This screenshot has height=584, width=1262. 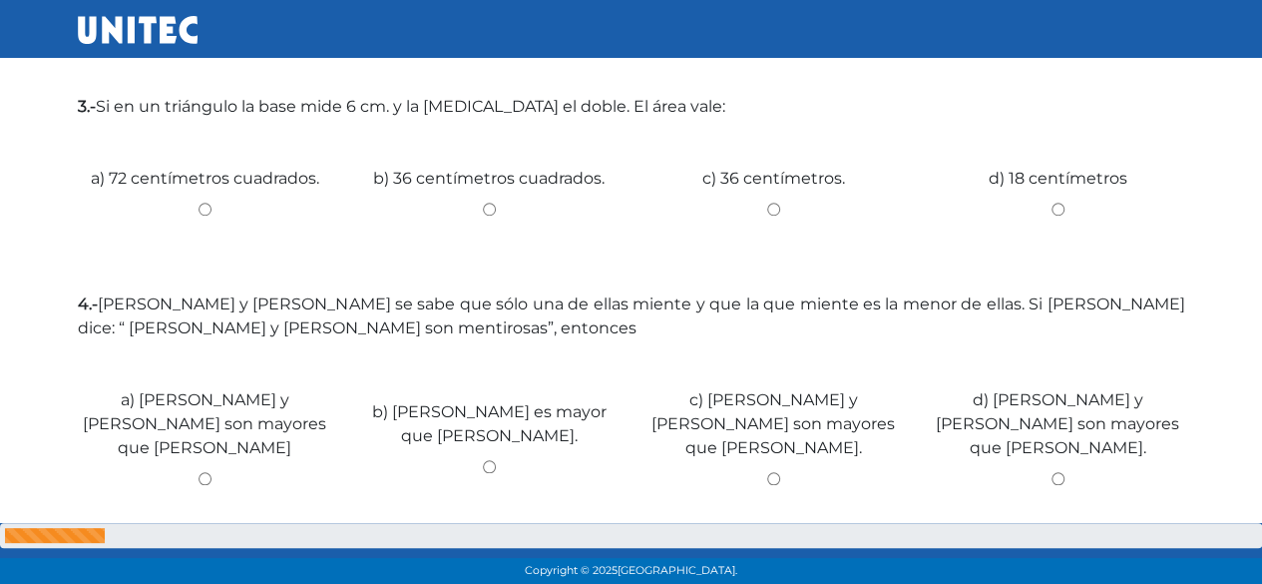 What do you see at coordinates (88, 303) in the screenshot?
I see `strong: 4.-` at bounding box center [88, 303].